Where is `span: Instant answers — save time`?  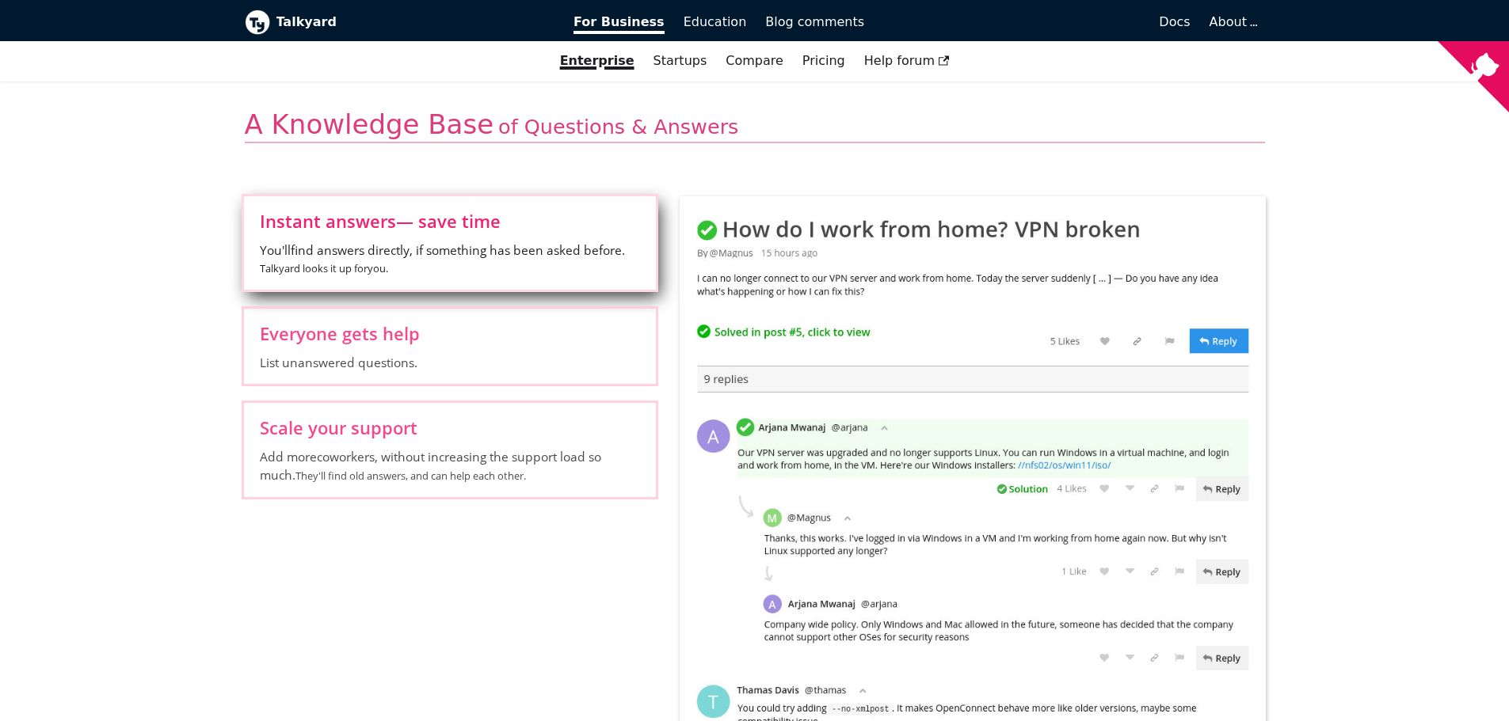 span: Instant answers — save time is located at coordinates (450, 221).